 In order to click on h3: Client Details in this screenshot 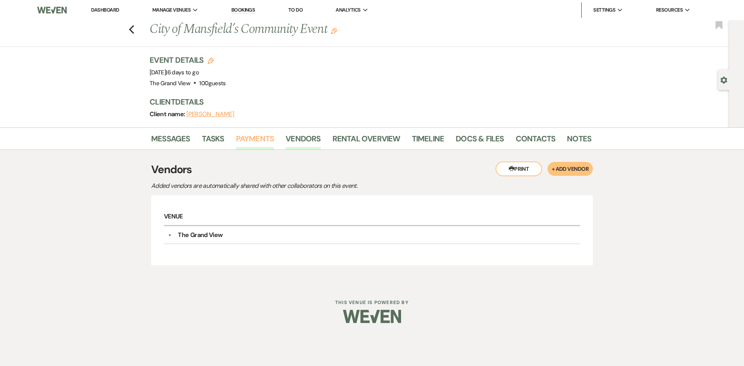, I will do `click(367, 102)`.